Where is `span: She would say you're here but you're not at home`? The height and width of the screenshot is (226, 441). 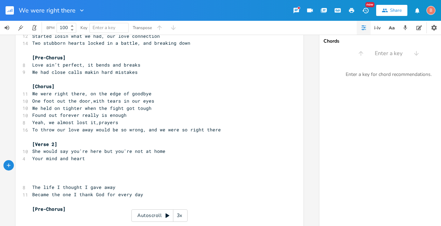
span: She would say you're here but you're not at home is located at coordinates (99, 151).